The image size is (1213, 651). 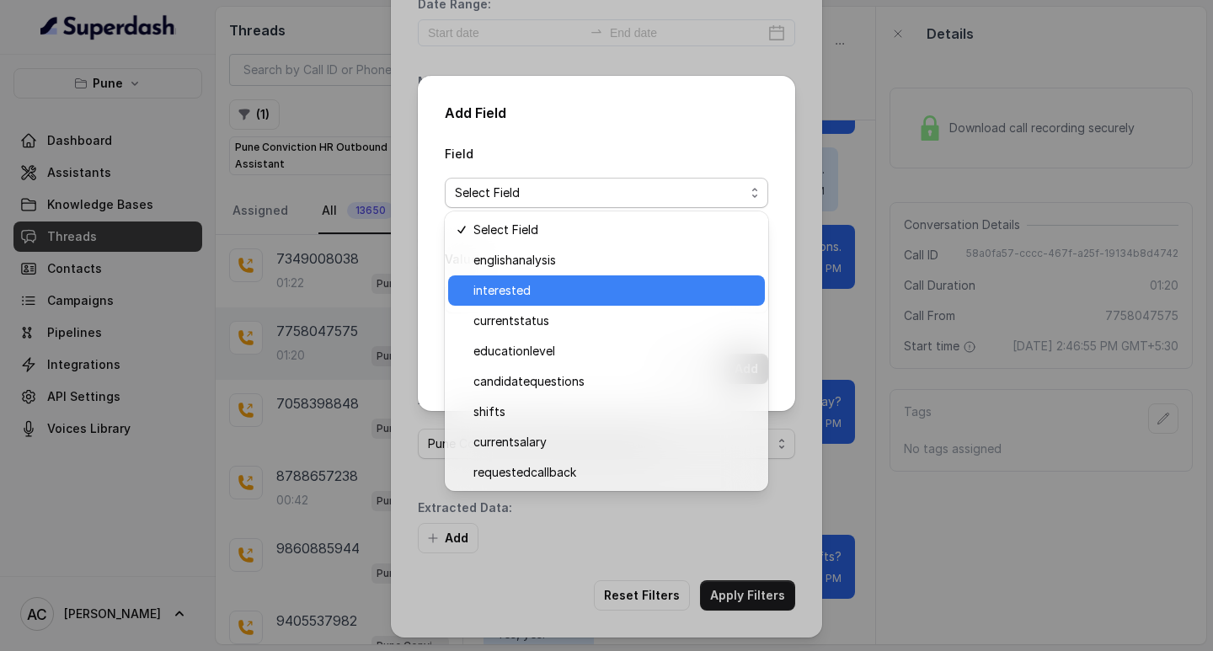 What do you see at coordinates (614, 351) in the screenshot?
I see `span: educationlevel` at bounding box center [614, 351].